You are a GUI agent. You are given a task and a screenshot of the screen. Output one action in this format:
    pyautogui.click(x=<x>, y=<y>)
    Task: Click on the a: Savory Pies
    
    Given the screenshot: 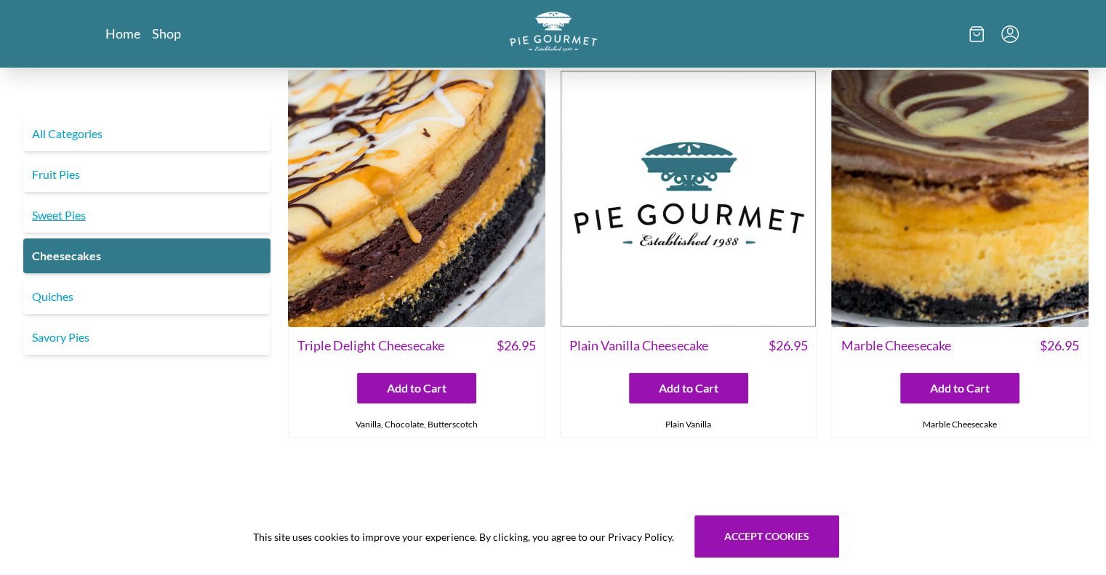 What is the action you would take?
    pyautogui.click(x=147, y=337)
    